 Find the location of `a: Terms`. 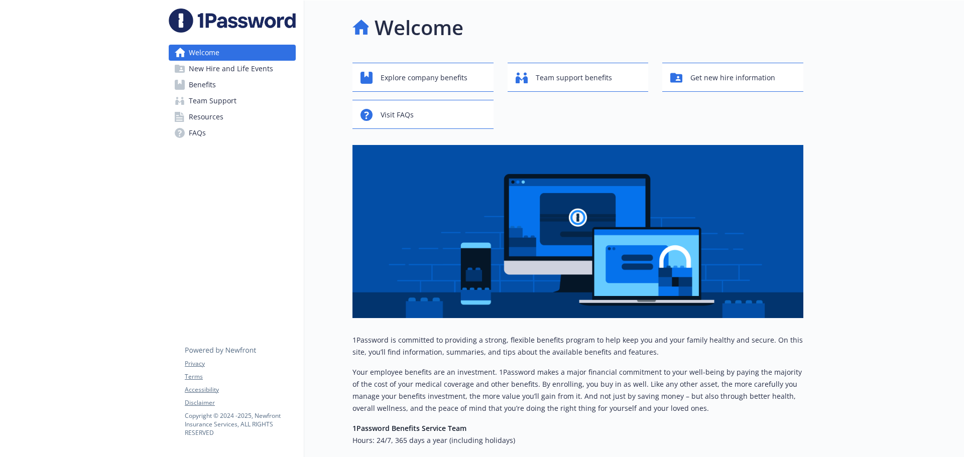

a: Terms is located at coordinates (240, 377).